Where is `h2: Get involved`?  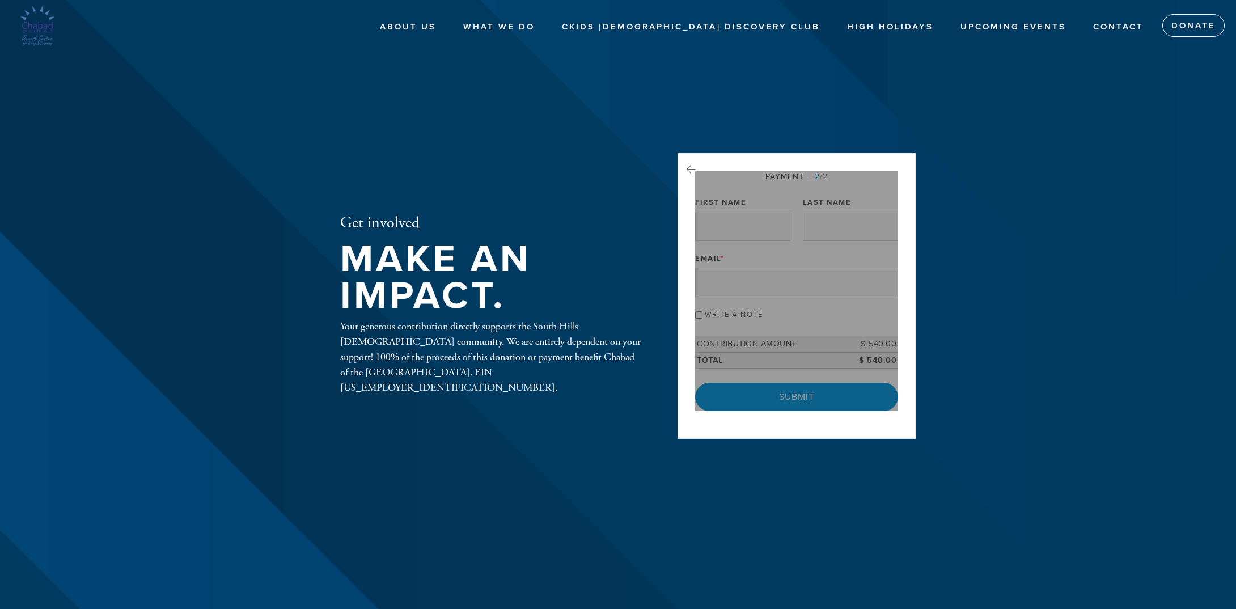 h2: Get involved is located at coordinates (490, 223).